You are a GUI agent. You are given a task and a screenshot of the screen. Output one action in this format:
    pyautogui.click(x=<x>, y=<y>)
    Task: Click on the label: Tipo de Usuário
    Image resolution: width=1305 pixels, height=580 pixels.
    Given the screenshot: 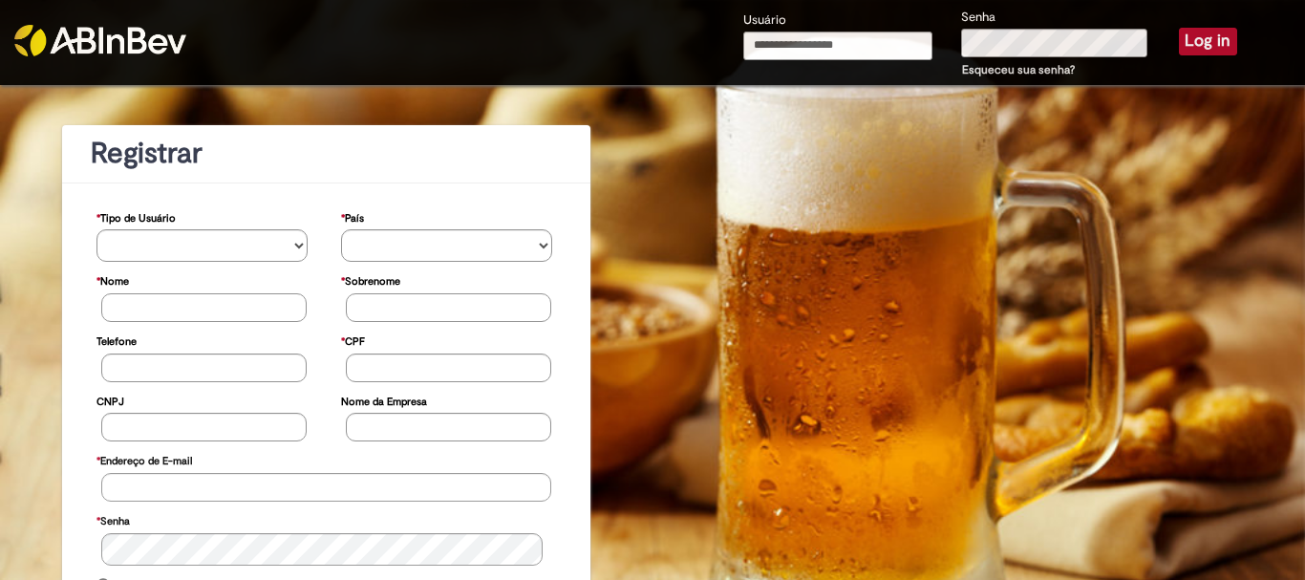 What is the action you would take?
    pyautogui.click(x=136, y=216)
    